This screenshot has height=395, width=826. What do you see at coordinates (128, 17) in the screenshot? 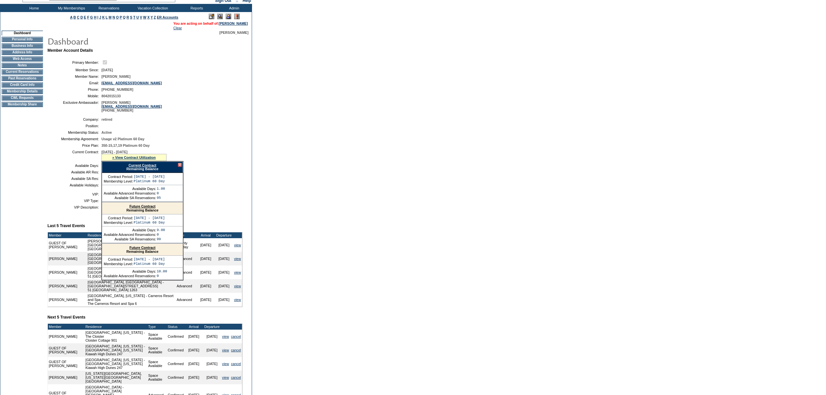
I see `a: R` at bounding box center [128, 17].